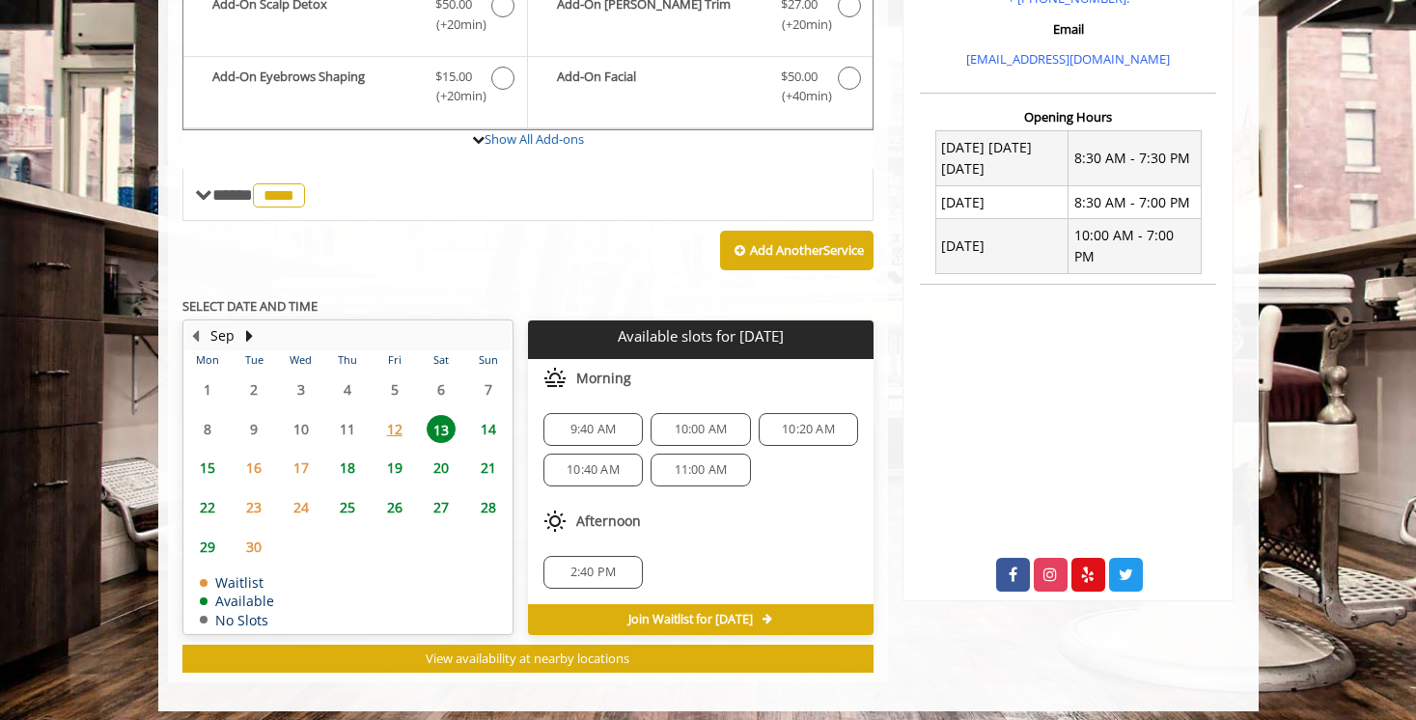 The height and width of the screenshot is (720, 1416). I want to click on span: 23, so click(254, 507).